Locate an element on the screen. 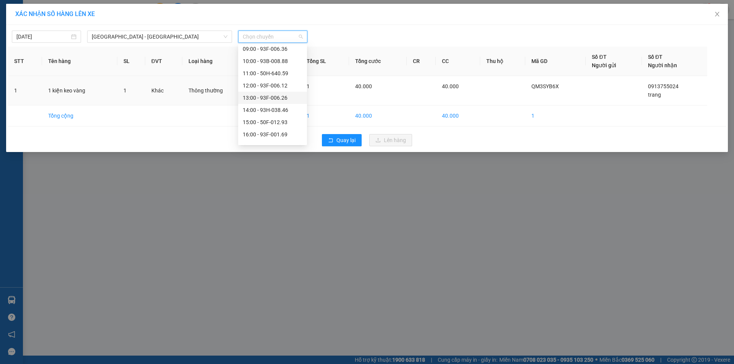 The height and width of the screenshot is (364, 734). span: QM3SYB6X is located at coordinates (545, 86).